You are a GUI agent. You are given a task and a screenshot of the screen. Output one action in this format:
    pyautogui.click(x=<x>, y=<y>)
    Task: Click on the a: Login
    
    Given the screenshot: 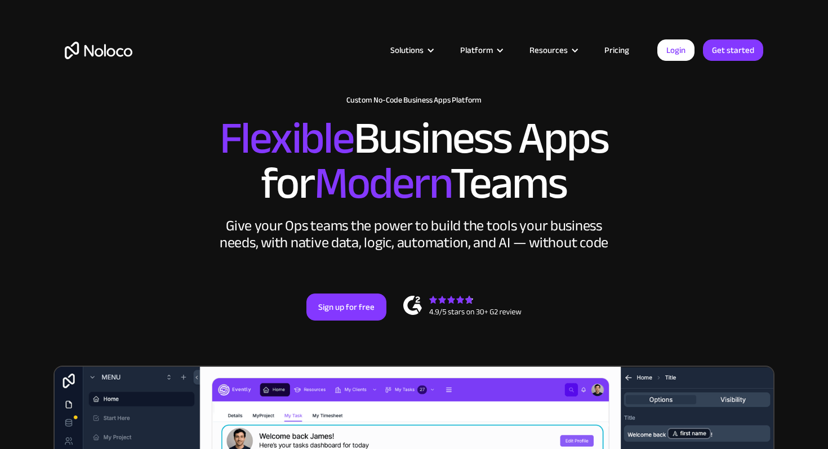 What is the action you would take?
    pyautogui.click(x=676, y=50)
    